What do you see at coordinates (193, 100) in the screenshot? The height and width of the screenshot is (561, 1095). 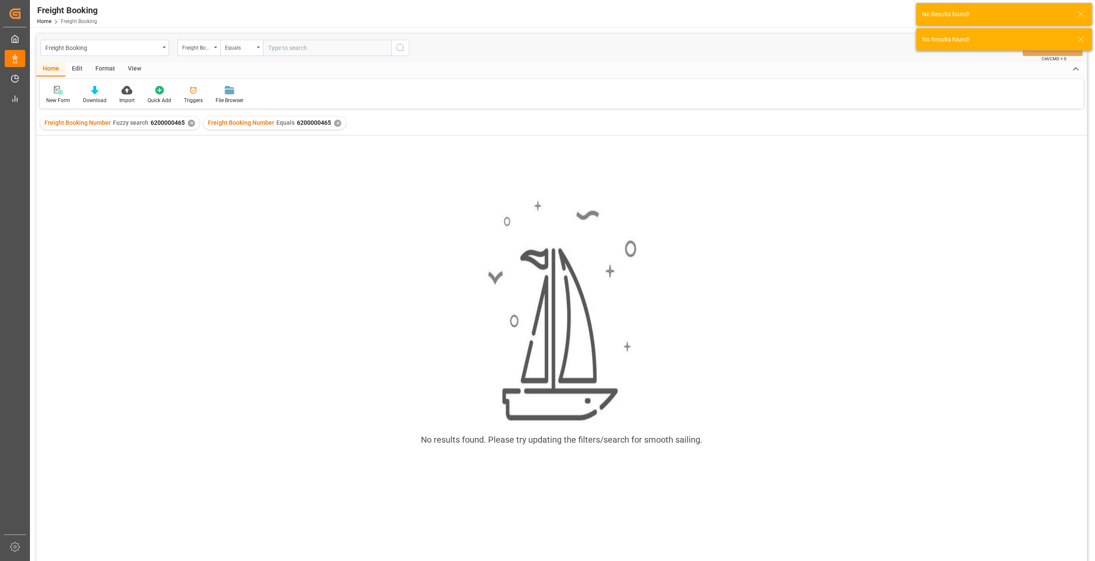 I see `div: Triggers` at bounding box center [193, 100].